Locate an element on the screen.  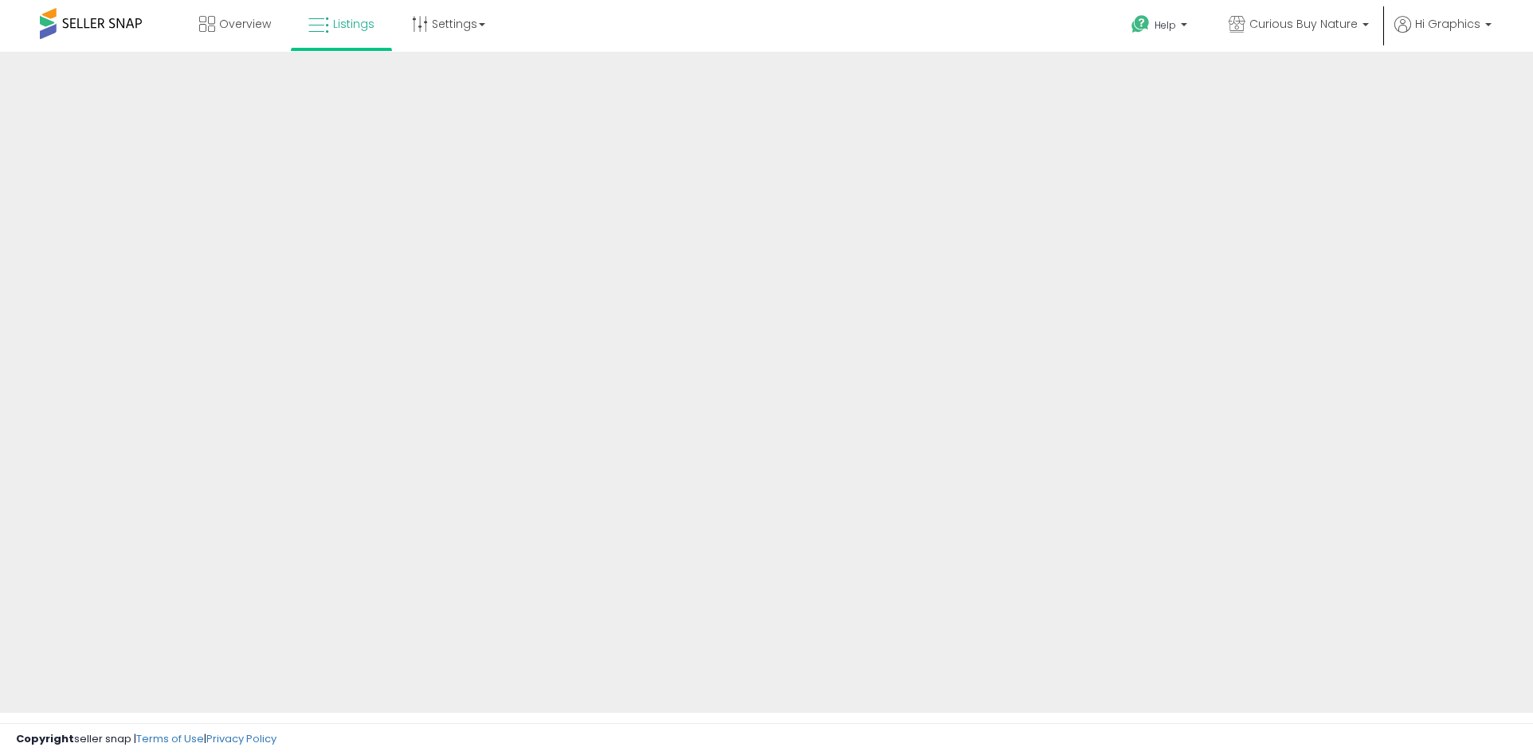
span: Curious Buy Nature is located at coordinates (1304, 24).